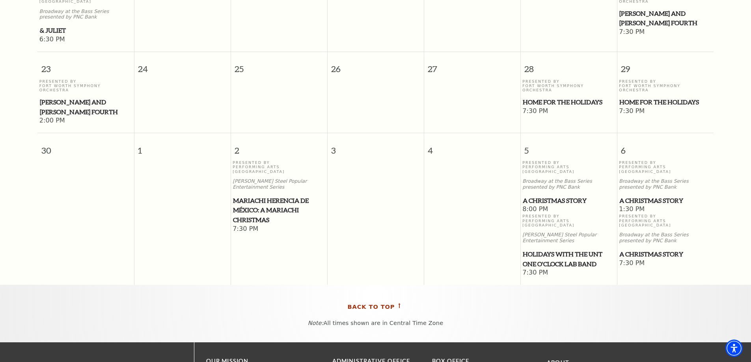  I want to click on span: 8:00 PM, so click(568, 210).